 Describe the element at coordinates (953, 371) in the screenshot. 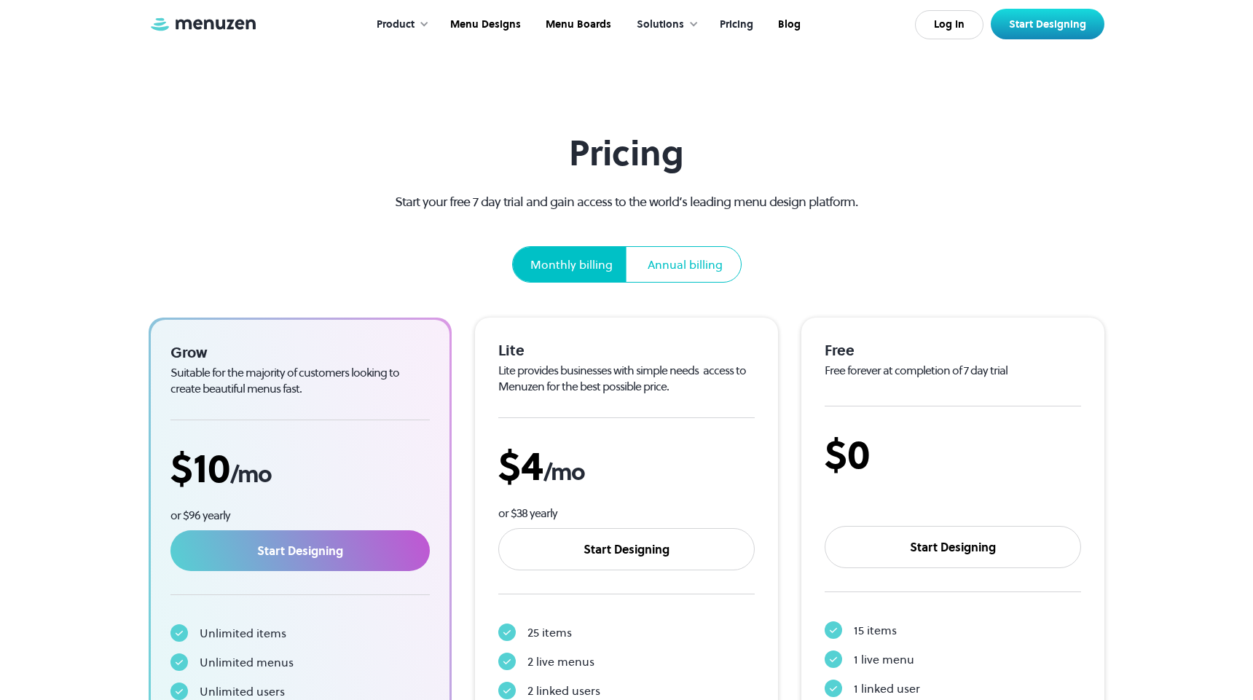

I see `div: Free forever at completion of 7 day trial` at that location.